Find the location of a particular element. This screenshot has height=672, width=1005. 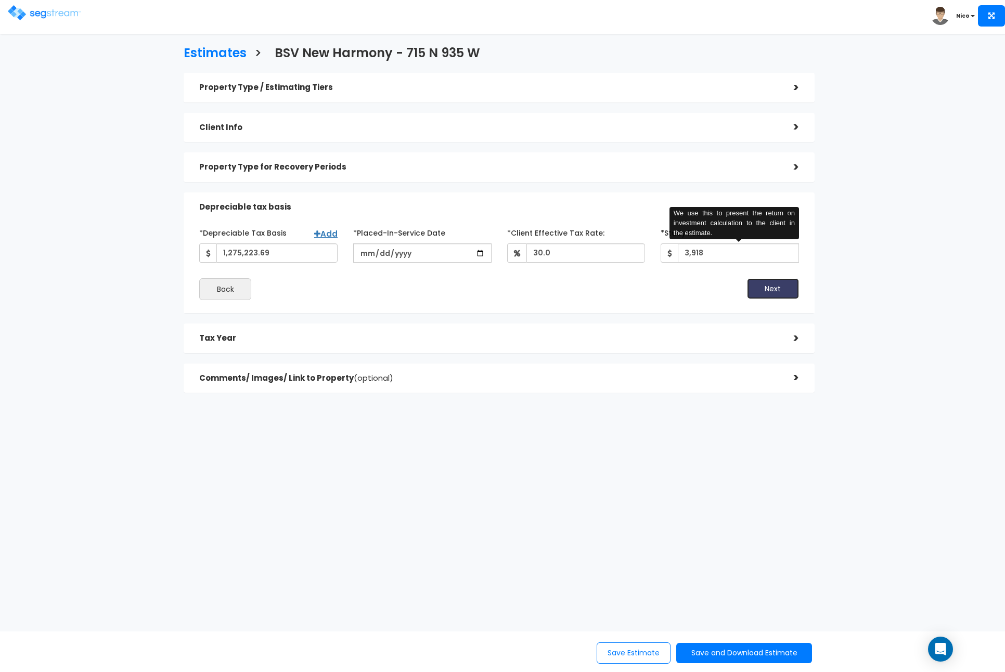

label: *Study Fee is located at coordinates (681, 231).